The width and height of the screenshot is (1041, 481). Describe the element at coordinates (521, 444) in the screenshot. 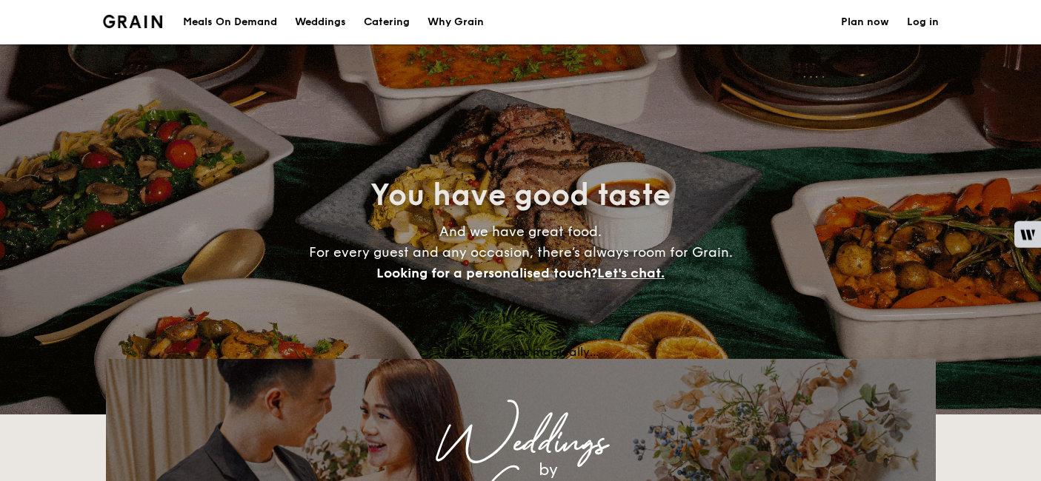

I see `div: Weddings` at that location.